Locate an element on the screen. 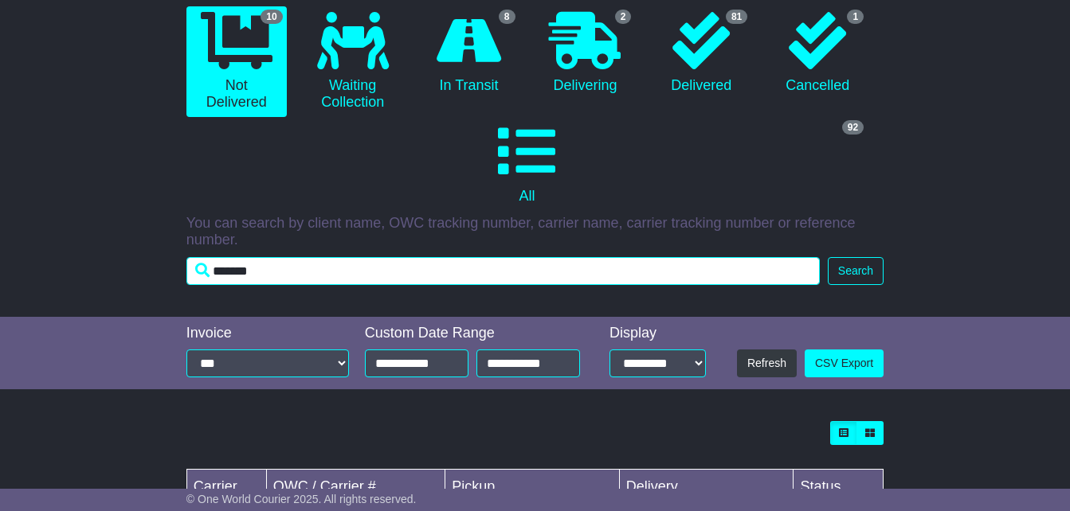 This screenshot has height=511, width=1070. button: Search is located at coordinates (855, 271).